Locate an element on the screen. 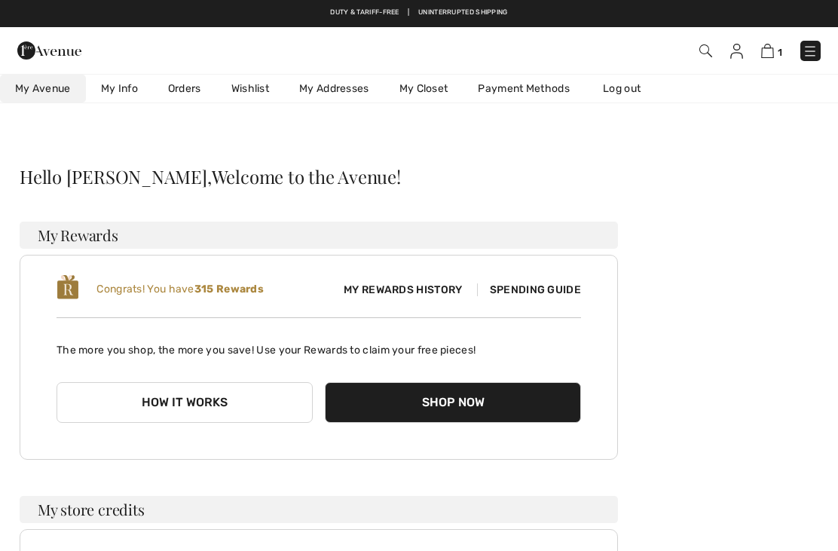  span: Congrats! You have is located at coordinates (180, 289).